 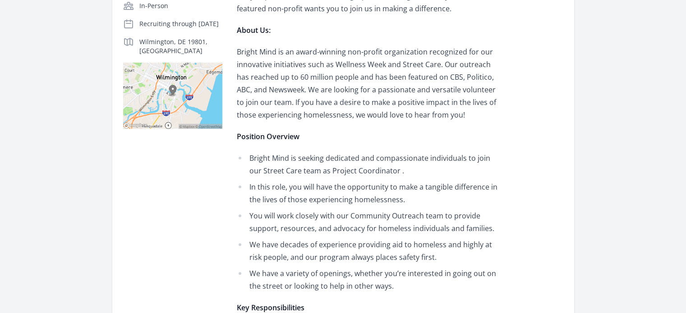 What do you see at coordinates (371, 251) in the screenshot?
I see `span: We have decades of experience providing aid to homeless and highly at risk people, and our progra...` at bounding box center [371, 251].